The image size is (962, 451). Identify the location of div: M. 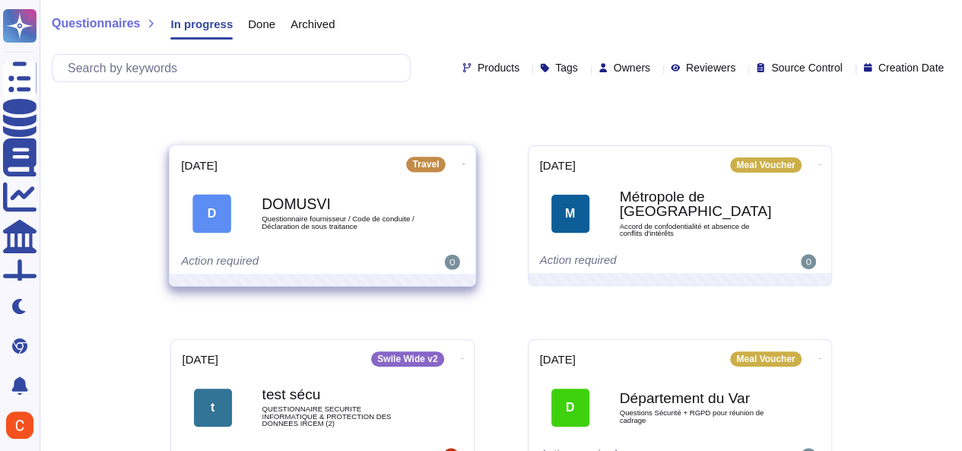
(570, 214).